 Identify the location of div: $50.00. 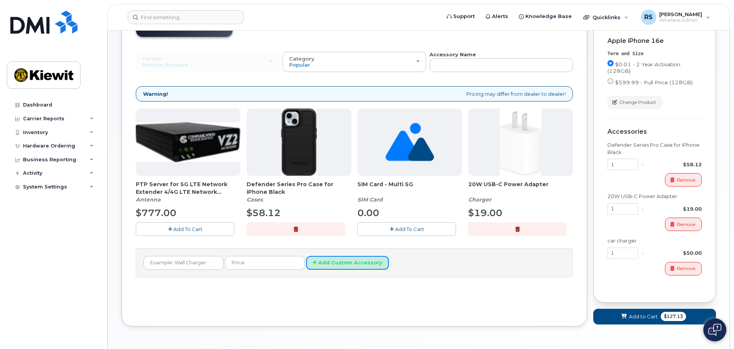
(674, 253).